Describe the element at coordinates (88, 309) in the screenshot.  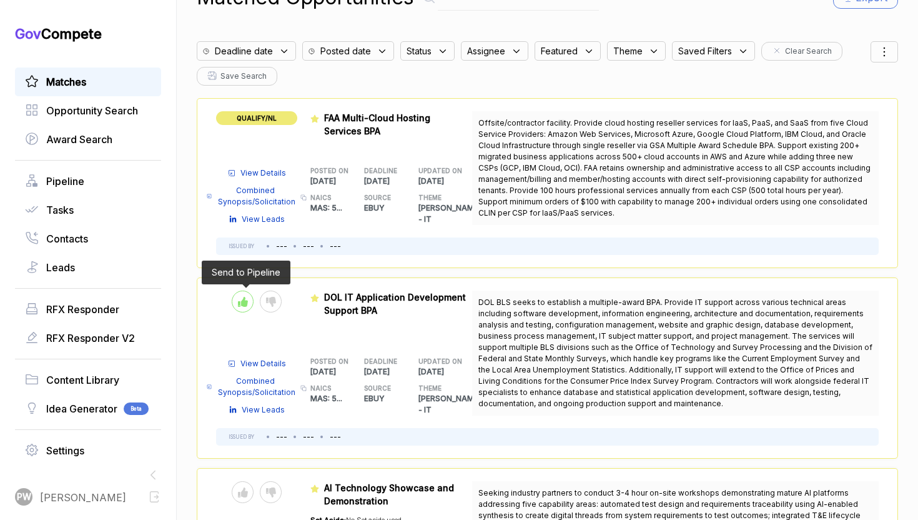
I see `a: RFX Responder` at that location.